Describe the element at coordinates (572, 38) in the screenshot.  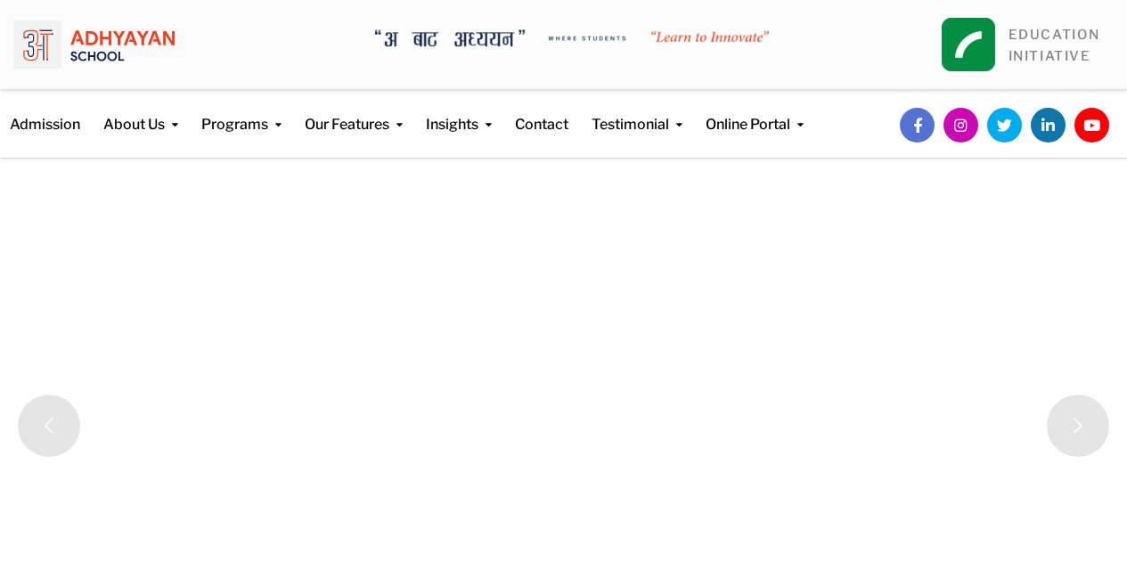
I see `img: A Bata Adhyayan where students learn to Innovate` at that location.